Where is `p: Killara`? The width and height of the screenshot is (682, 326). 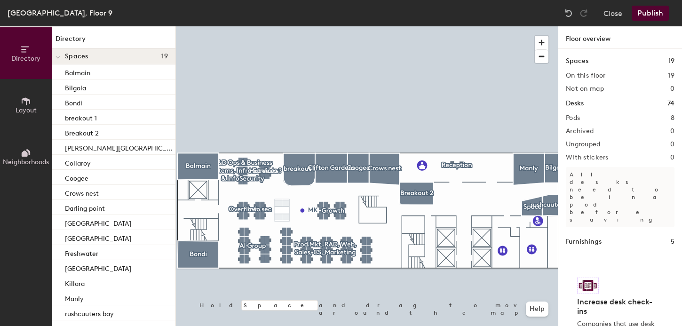 p: Killara is located at coordinates (75, 282).